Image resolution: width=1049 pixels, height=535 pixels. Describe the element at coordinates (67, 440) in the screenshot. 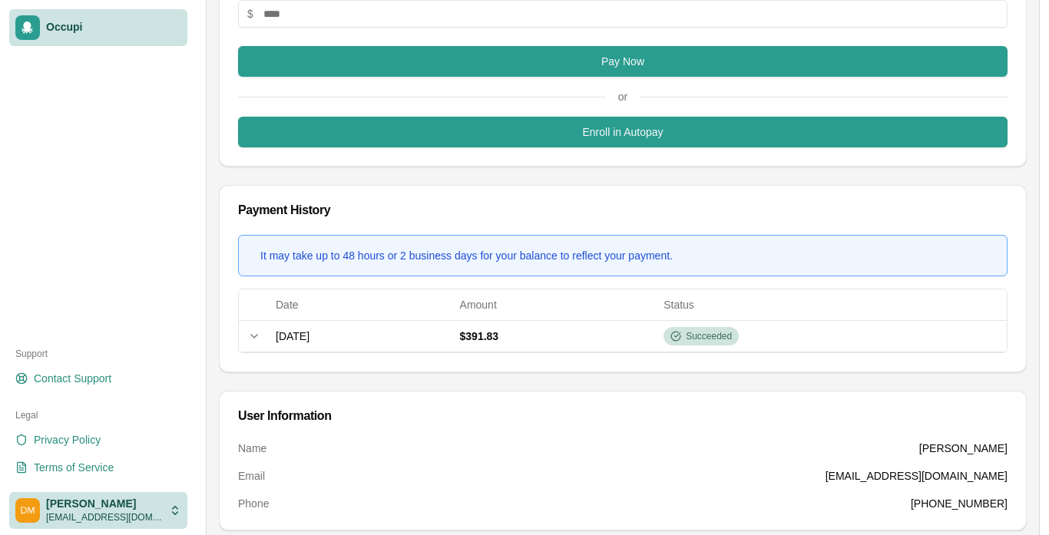

I see `span: Privacy Policy` at that location.